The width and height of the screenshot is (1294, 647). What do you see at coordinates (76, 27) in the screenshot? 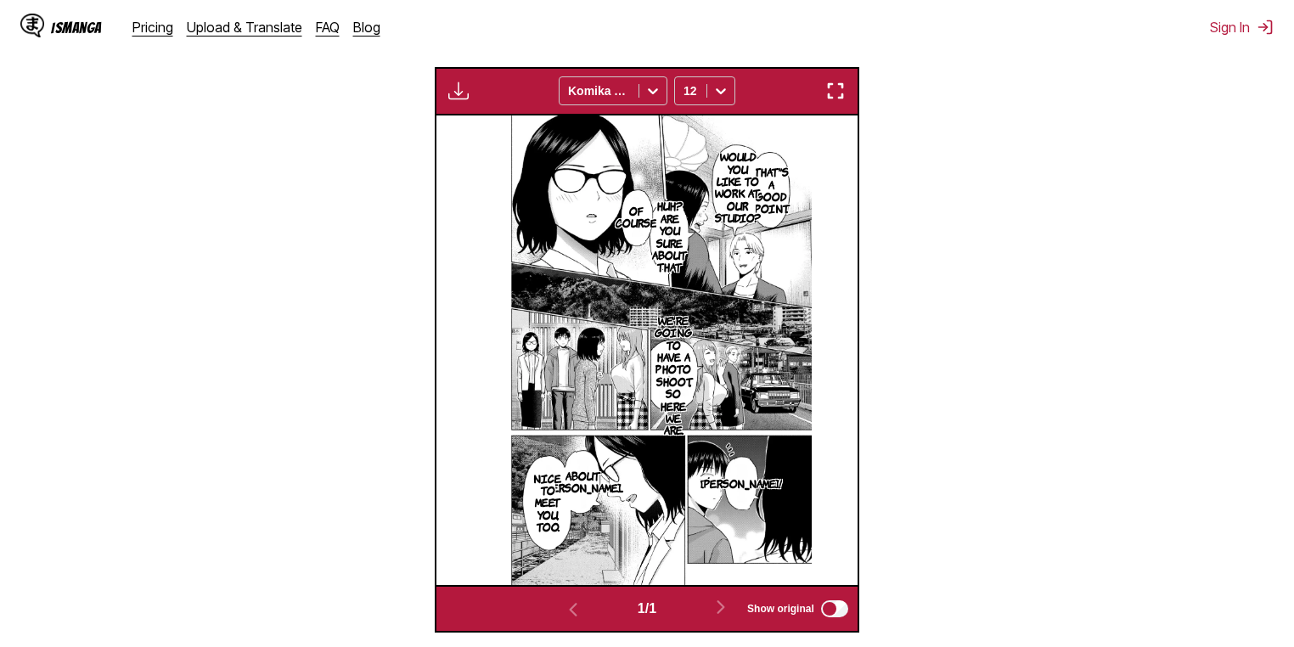
I see `div: IsManga` at bounding box center [76, 27].